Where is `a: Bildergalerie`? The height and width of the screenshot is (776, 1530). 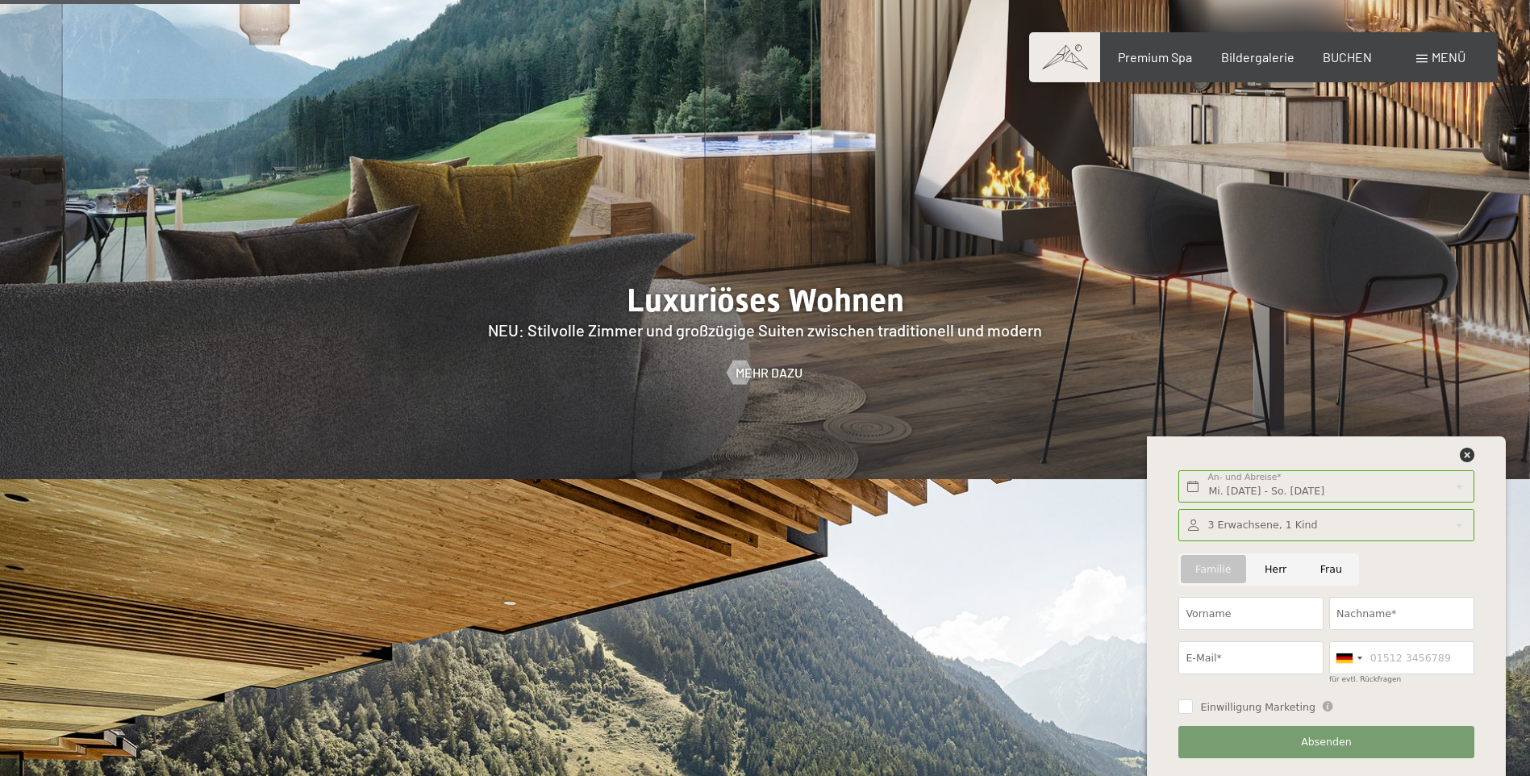
a: Bildergalerie is located at coordinates (1257, 56).